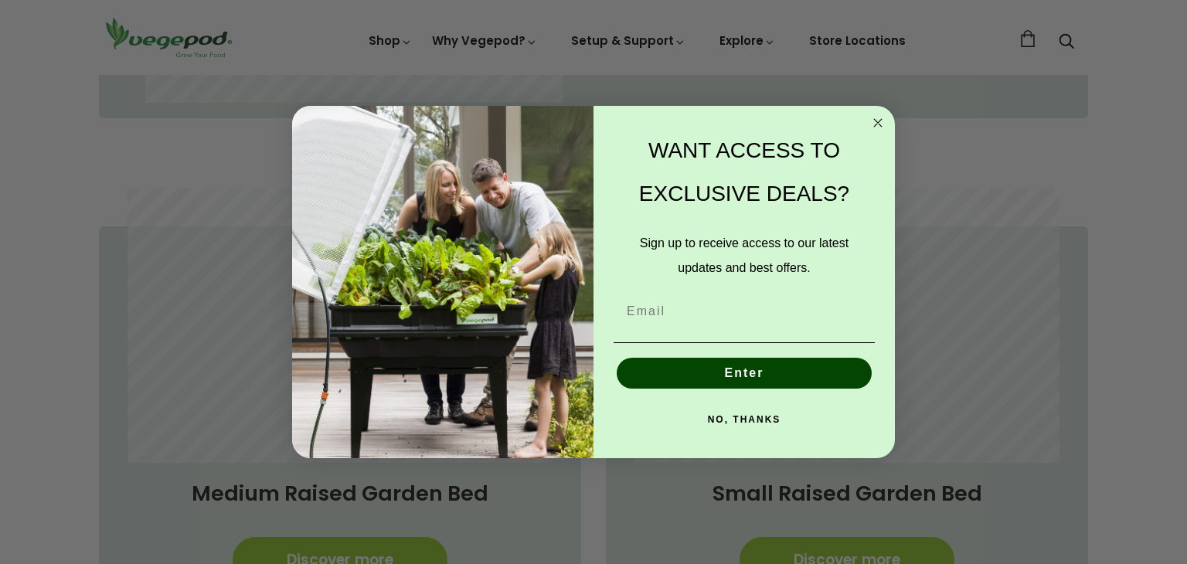 The width and height of the screenshot is (1187, 564). I want to click on span: Sign up to receive access to our latest updates and best offers., so click(744, 255).